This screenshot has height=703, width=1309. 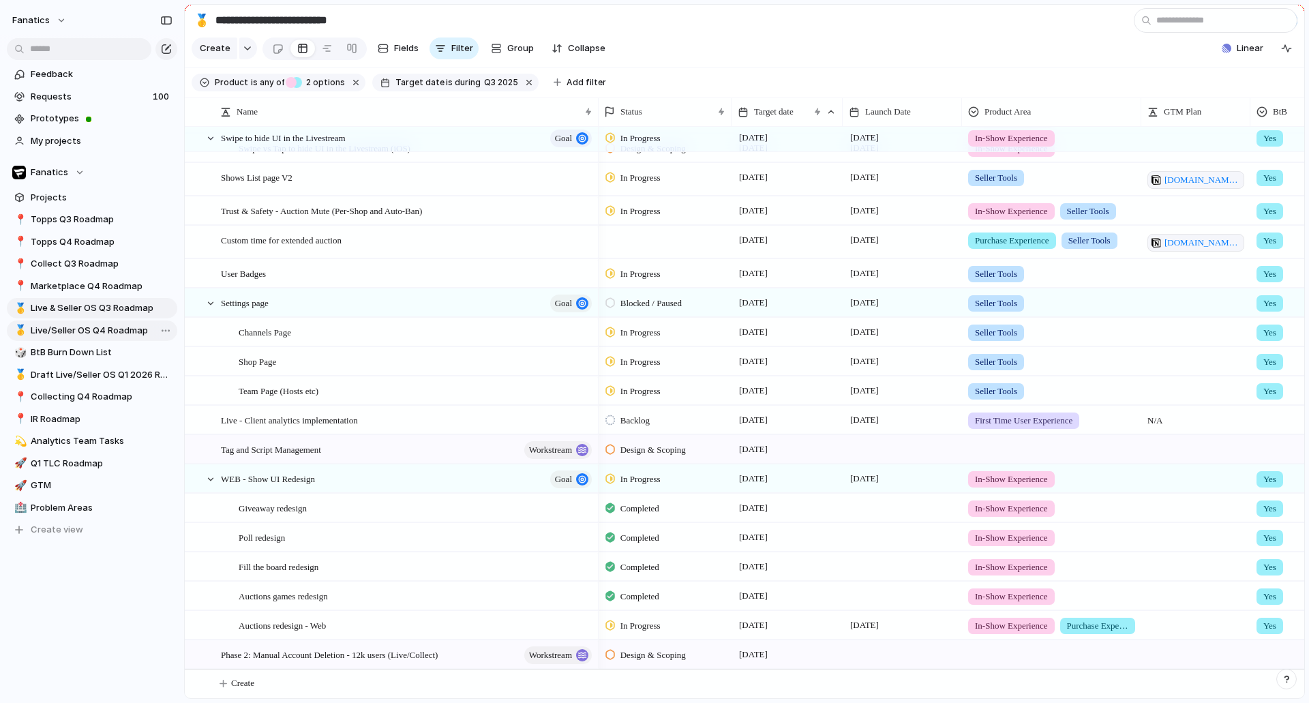 I want to click on span: Problem Areas, so click(x=102, y=508).